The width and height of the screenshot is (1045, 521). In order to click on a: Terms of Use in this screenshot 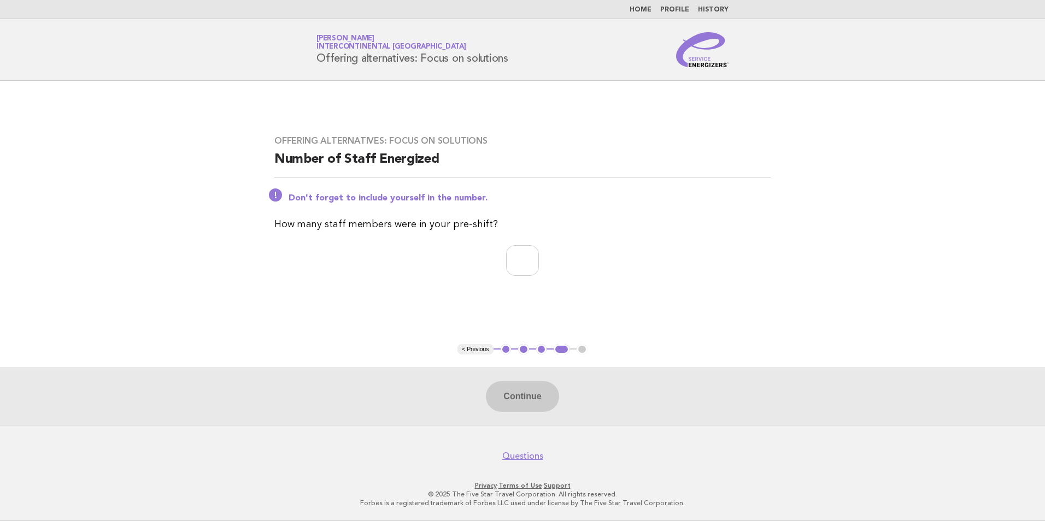, I will do `click(520, 486)`.